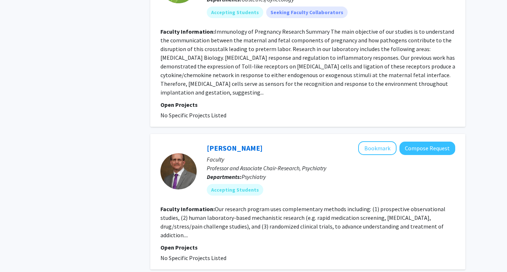 The width and height of the screenshot is (507, 272). Describe the element at coordinates (427, 148) in the screenshot. I see `button: Compose Request to Mark Greenwald` at that location.